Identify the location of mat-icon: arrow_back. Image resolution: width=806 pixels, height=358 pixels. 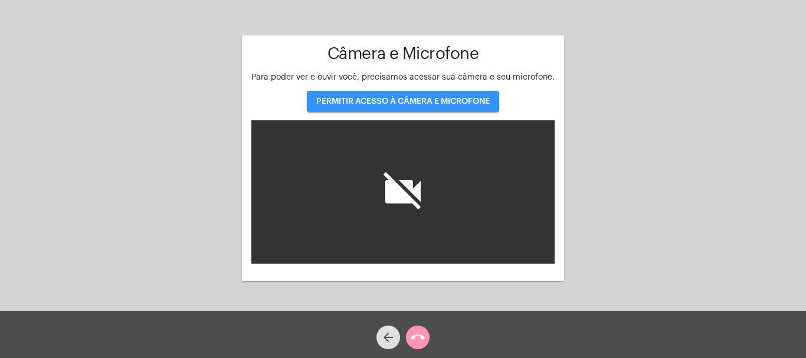
(388, 337).